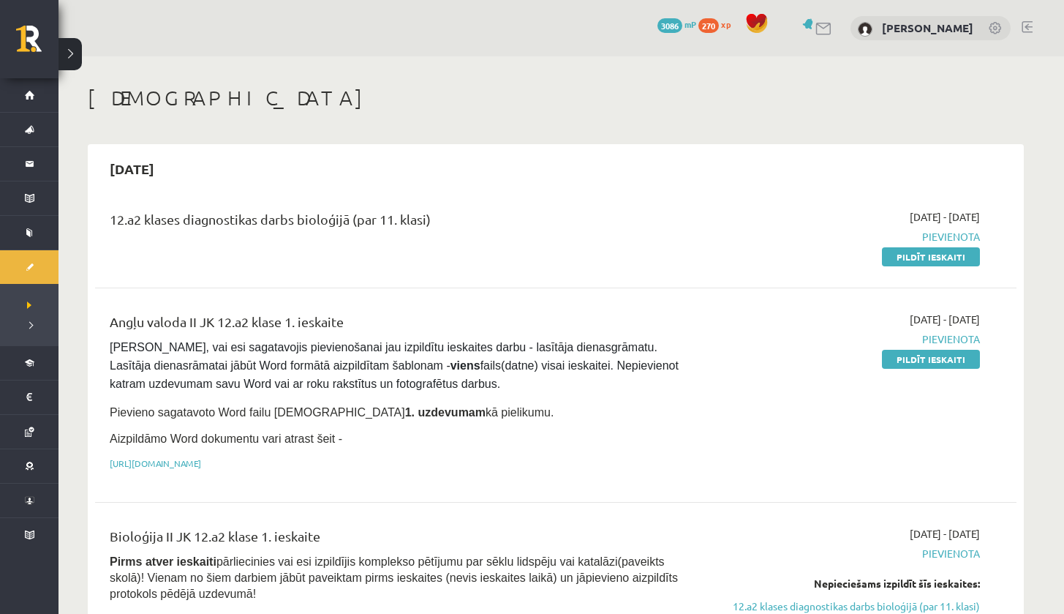 The image size is (1064, 614). What do you see at coordinates (445, 412) in the screenshot?
I see `strong: 1. uzdevumam` at bounding box center [445, 412].